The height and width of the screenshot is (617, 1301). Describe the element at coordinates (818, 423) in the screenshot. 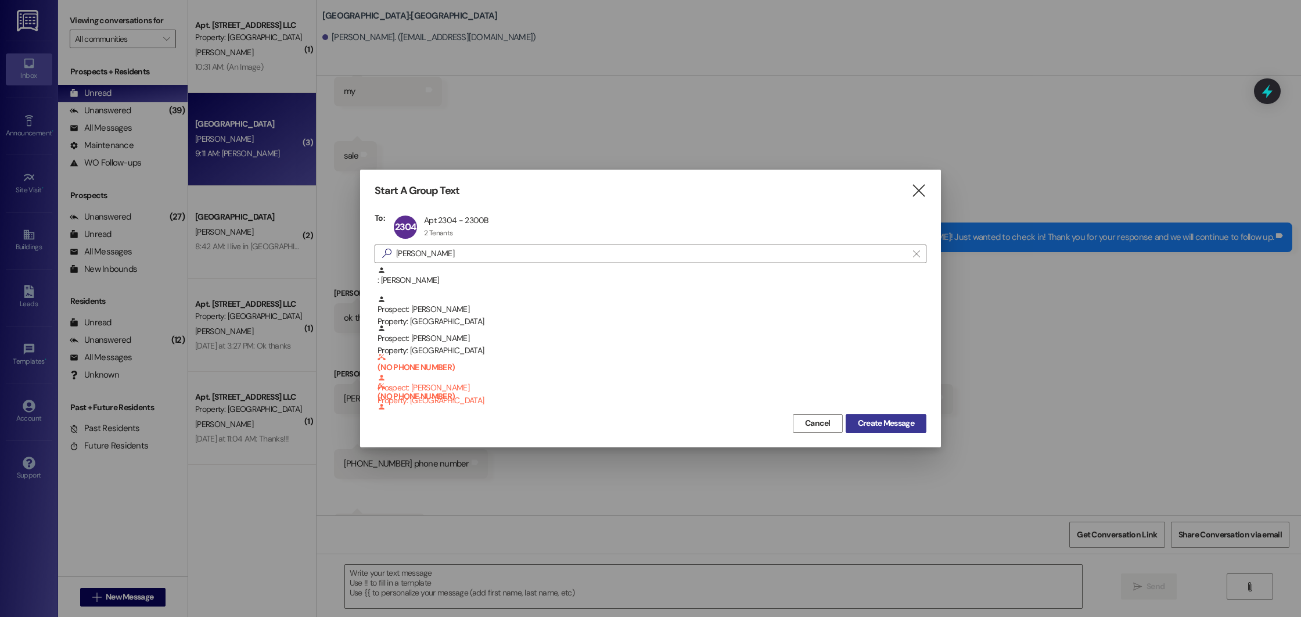

I see `span: Cancel` at that location.